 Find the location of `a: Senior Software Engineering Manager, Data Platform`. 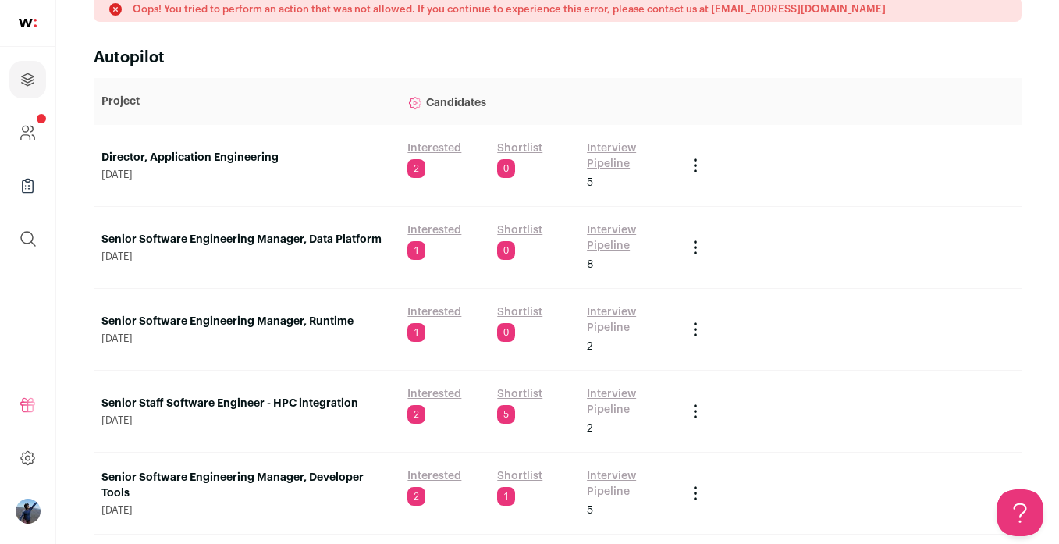

a: Senior Software Engineering Manager, Data Platform is located at coordinates (247, 240).